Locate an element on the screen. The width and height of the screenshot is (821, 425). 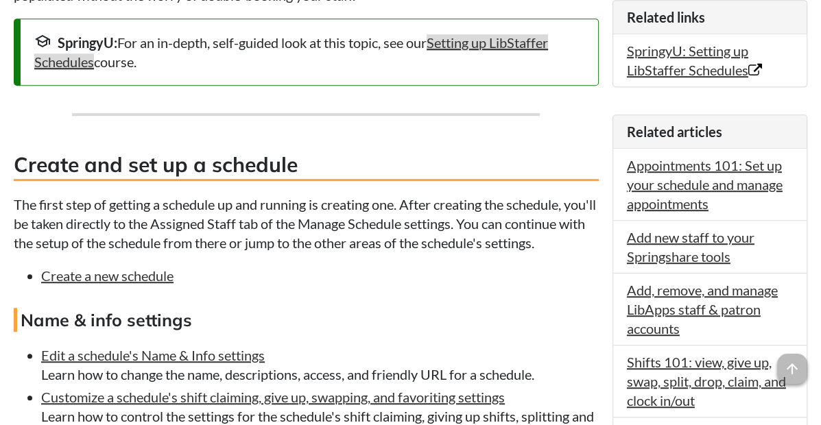
a: Add, remove, and manage LibApps staff & patron accounts is located at coordinates (703, 309).